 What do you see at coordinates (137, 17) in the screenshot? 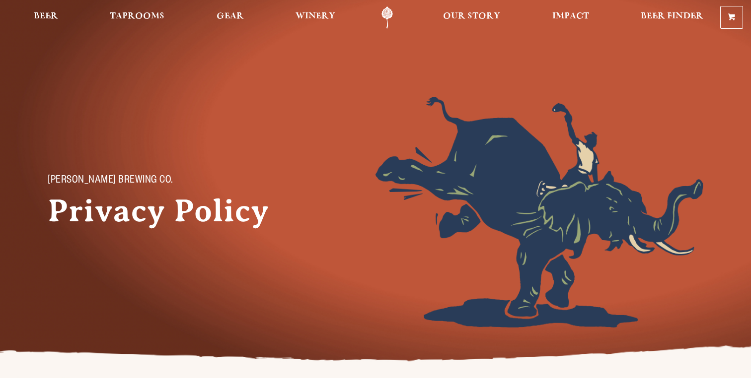
I see `a: Taprooms` at bounding box center [137, 17].